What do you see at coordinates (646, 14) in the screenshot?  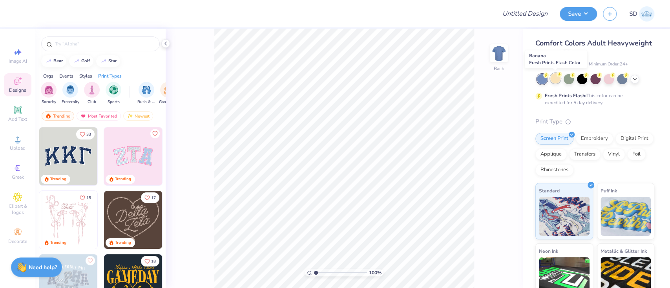 I see `img: Sparsh Drolia` at bounding box center [646, 14].